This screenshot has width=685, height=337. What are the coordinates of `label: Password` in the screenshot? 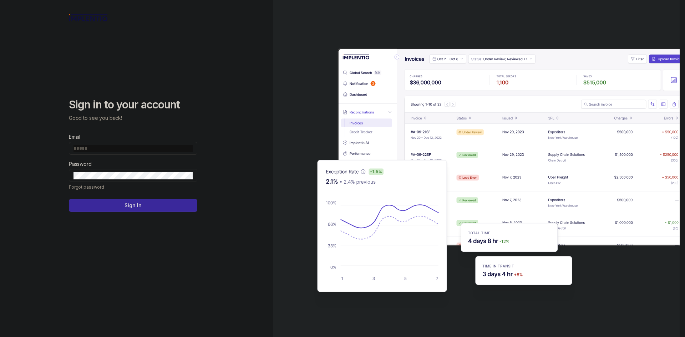 It's located at (80, 164).